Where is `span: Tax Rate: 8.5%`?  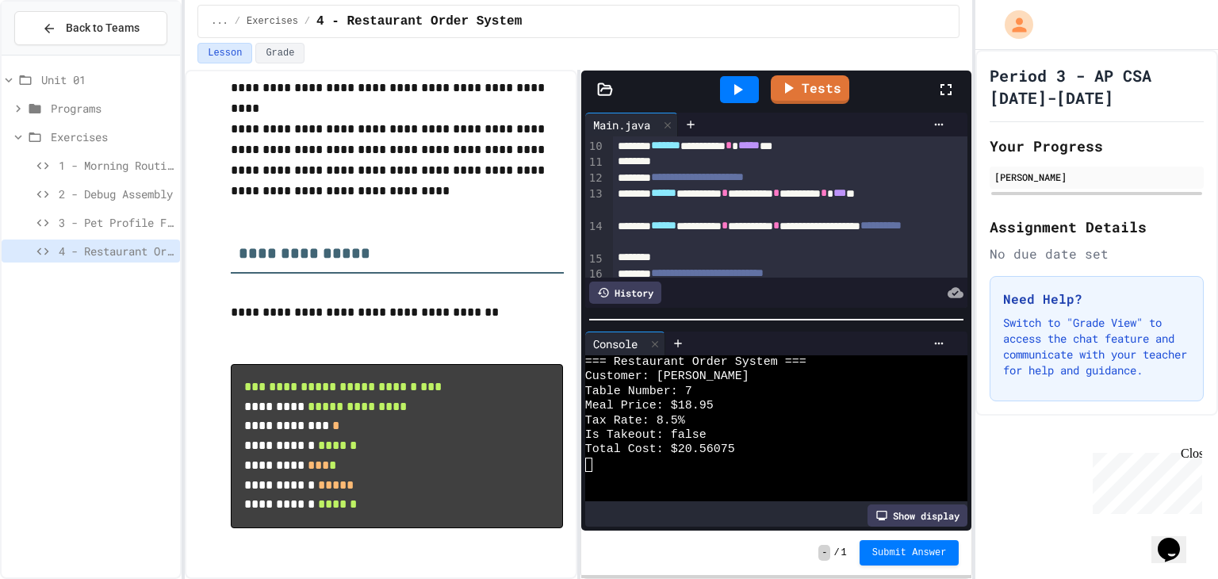
span: Tax Rate: 8.5% is located at coordinates (635, 421).